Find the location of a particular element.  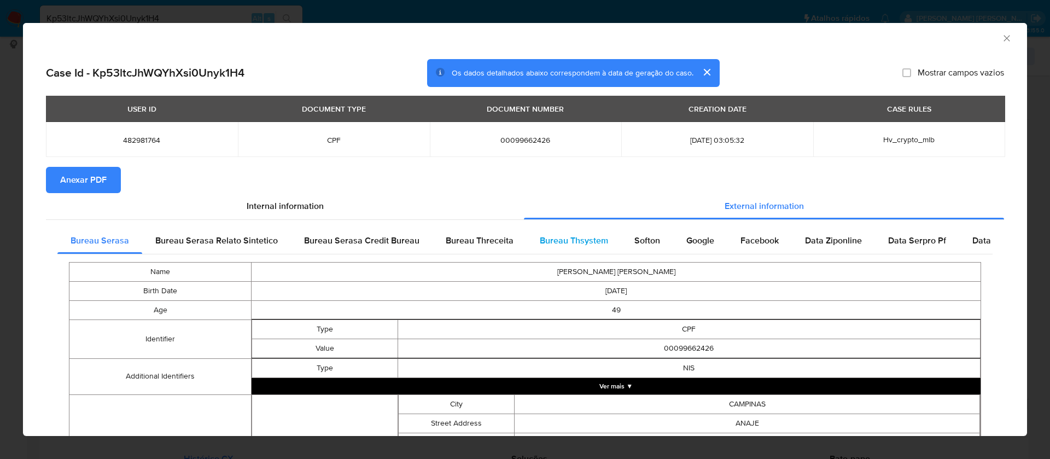

button: cerrar is located at coordinates (707, 72).